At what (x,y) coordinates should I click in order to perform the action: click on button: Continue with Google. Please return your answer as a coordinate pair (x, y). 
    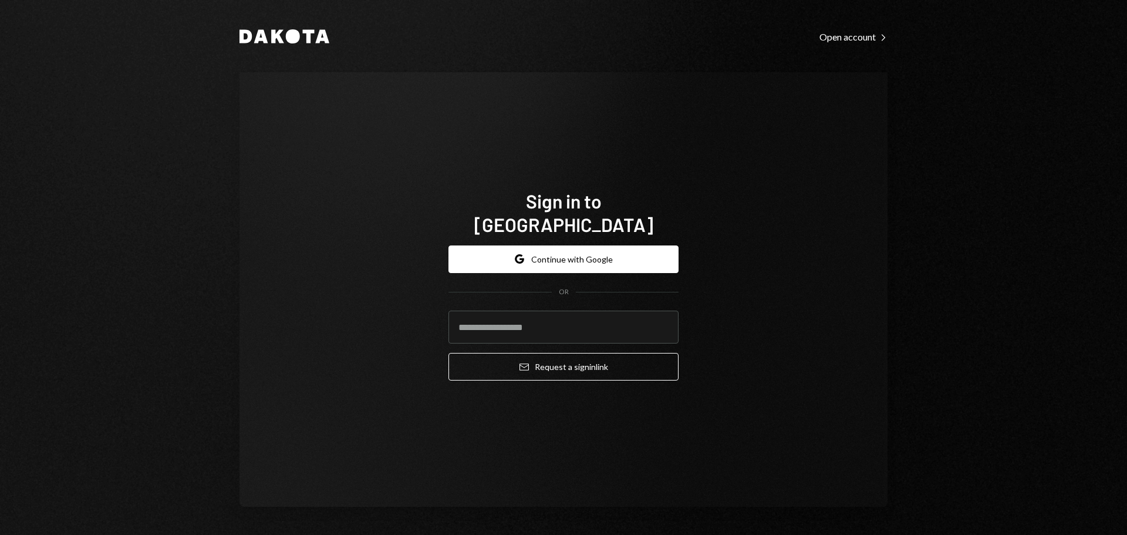
    Looking at the image, I should click on (563, 259).